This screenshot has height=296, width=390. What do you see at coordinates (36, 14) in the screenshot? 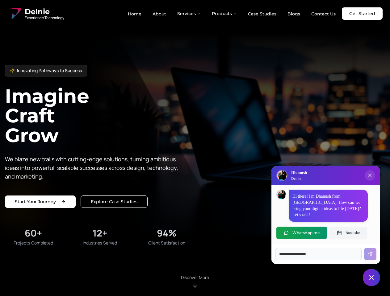
I see `div: Delnie Logo Full` at bounding box center [36, 14].